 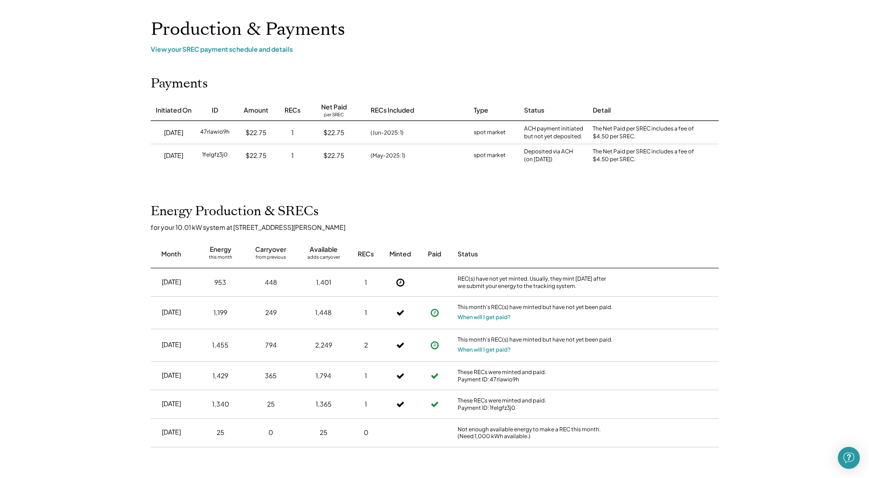 What do you see at coordinates (388, 156) in the screenshot?
I see `div: (May-2025: 1)` at bounding box center [388, 156].